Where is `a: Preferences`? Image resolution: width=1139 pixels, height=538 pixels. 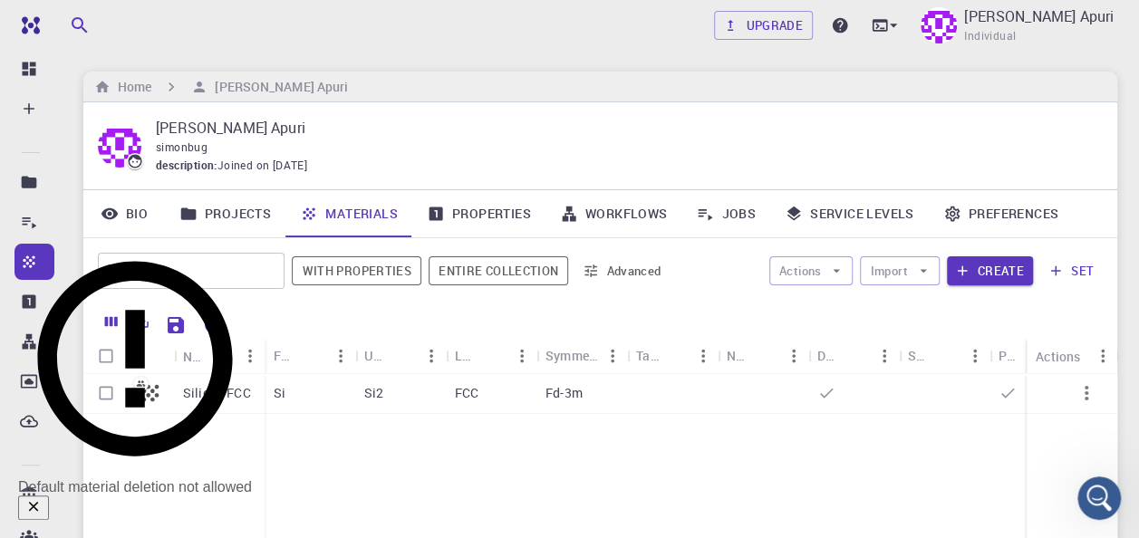
a: Preferences is located at coordinates (1000, 214).